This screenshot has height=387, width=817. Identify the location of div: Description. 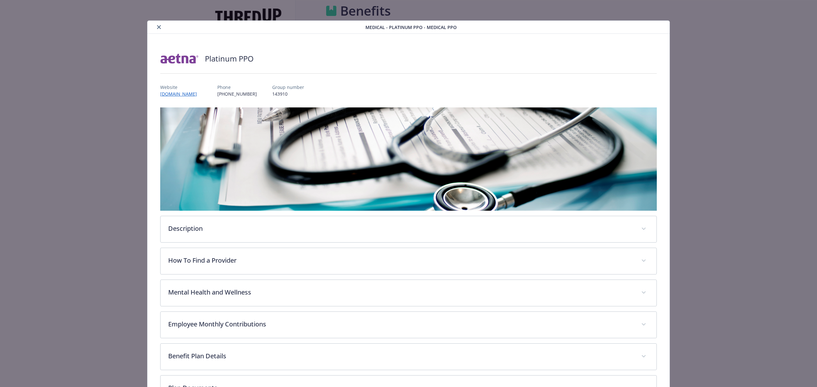
(408, 229).